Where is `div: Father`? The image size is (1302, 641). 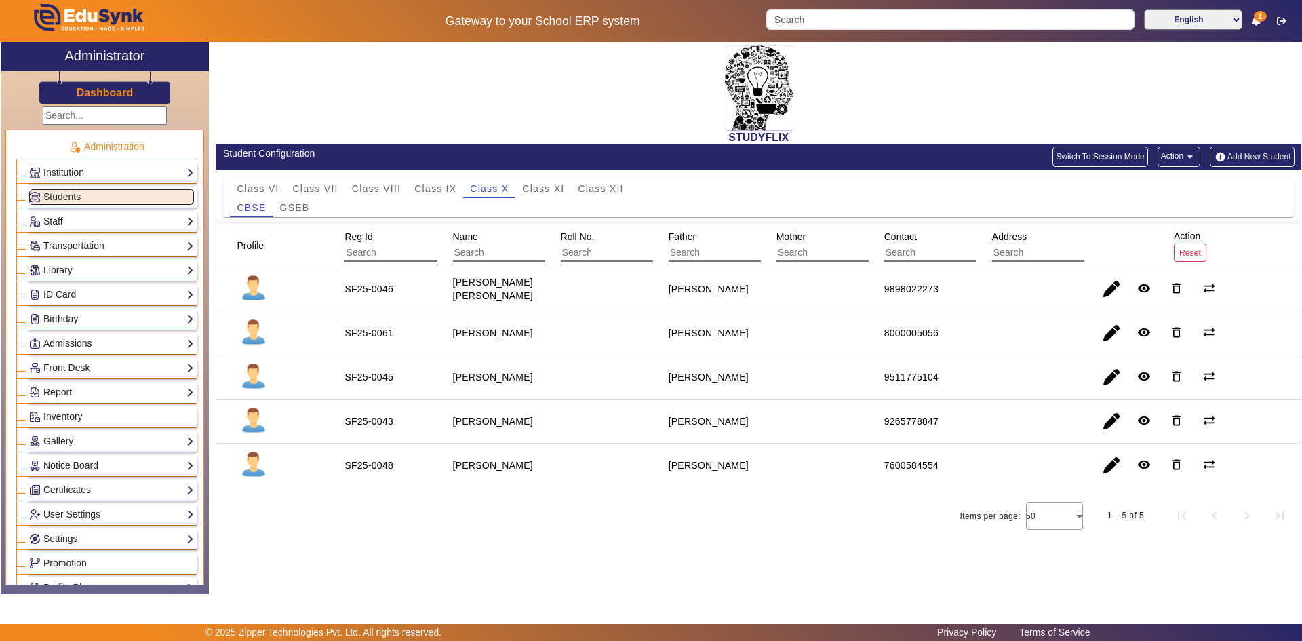 div: Father is located at coordinates (735, 245).